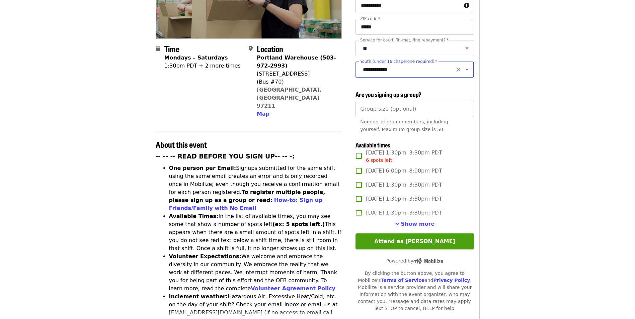 This screenshot has width=635, height=319. What do you see at coordinates (296, 62) in the screenshot?
I see `strong: Portland Warehouse (503-972-2993)` at bounding box center [296, 62].